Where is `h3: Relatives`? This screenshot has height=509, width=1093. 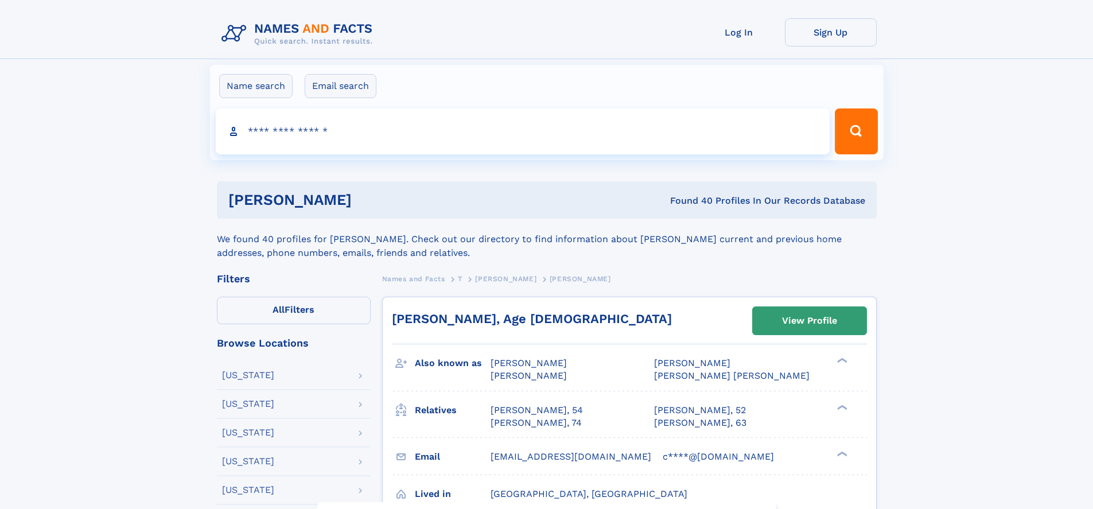
h3: Relatives is located at coordinates (453, 410).